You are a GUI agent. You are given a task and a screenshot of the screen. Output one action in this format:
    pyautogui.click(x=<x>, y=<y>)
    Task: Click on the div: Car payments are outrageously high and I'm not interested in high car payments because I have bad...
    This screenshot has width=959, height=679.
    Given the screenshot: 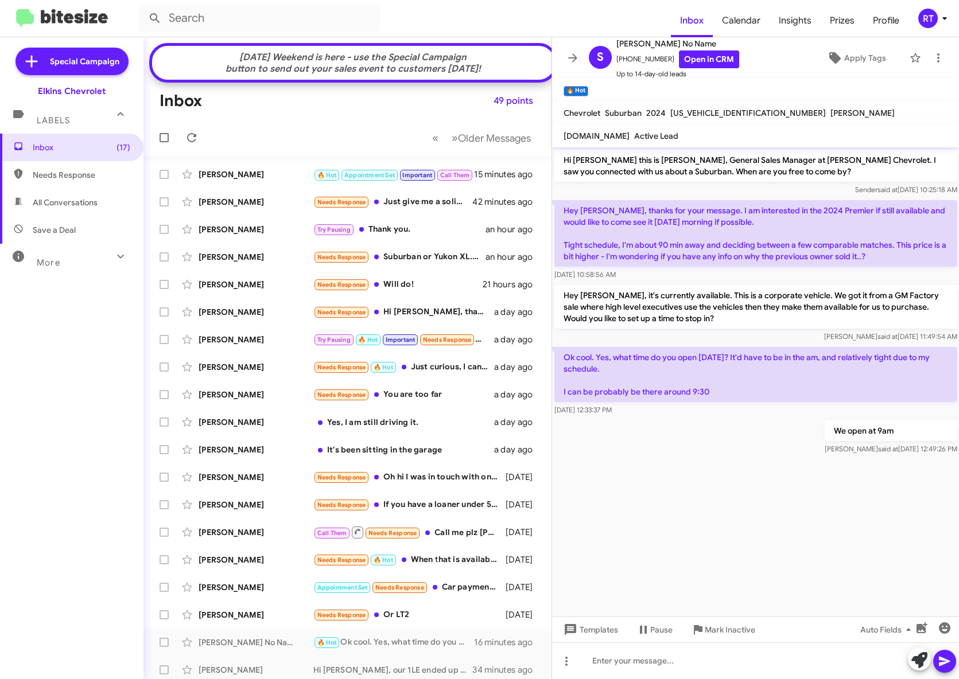 What is the action you would take?
    pyautogui.click(x=408, y=587)
    